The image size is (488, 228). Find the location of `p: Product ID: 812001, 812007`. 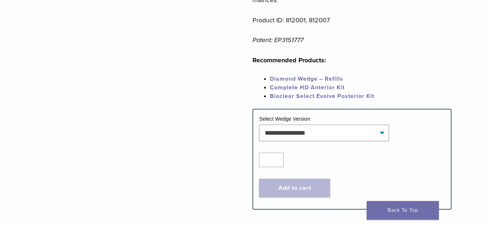

p: Product ID: 812001, 812007 is located at coordinates (352, 20).